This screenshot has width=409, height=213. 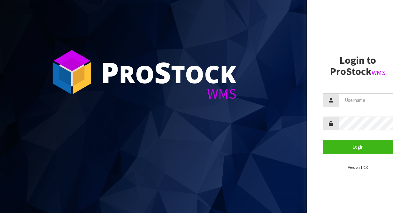 I want to click on small: Version 1.0.0, so click(x=358, y=167).